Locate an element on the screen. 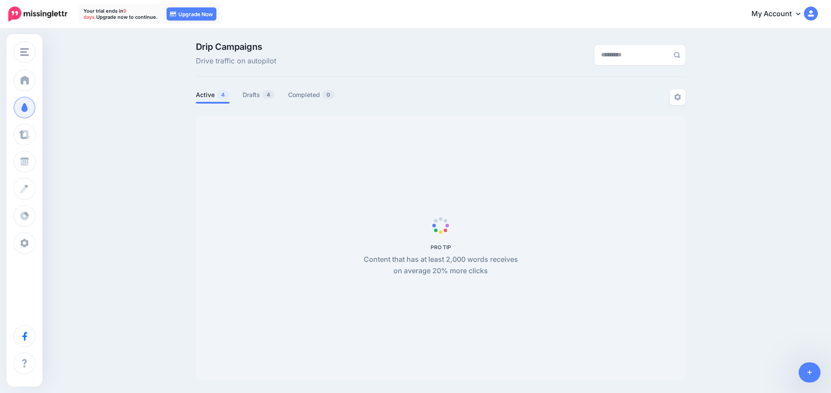  img: settings-grey.png is located at coordinates (678, 97).